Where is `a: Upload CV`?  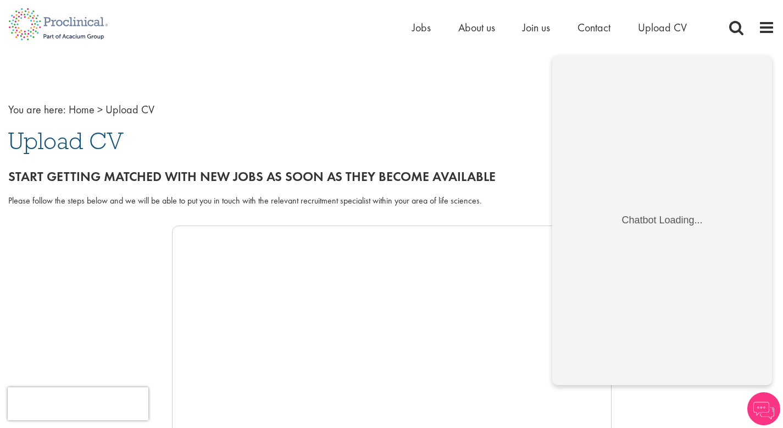 a: Upload CV is located at coordinates (662, 27).